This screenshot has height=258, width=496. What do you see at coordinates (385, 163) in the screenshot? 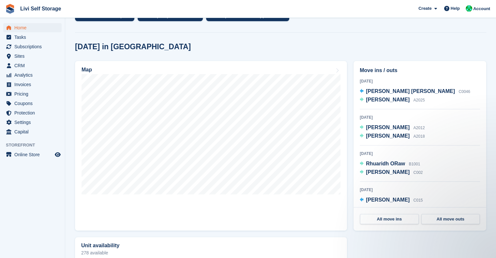
I see `span: Rhuaridh ORaw` at bounding box center [385, 163].